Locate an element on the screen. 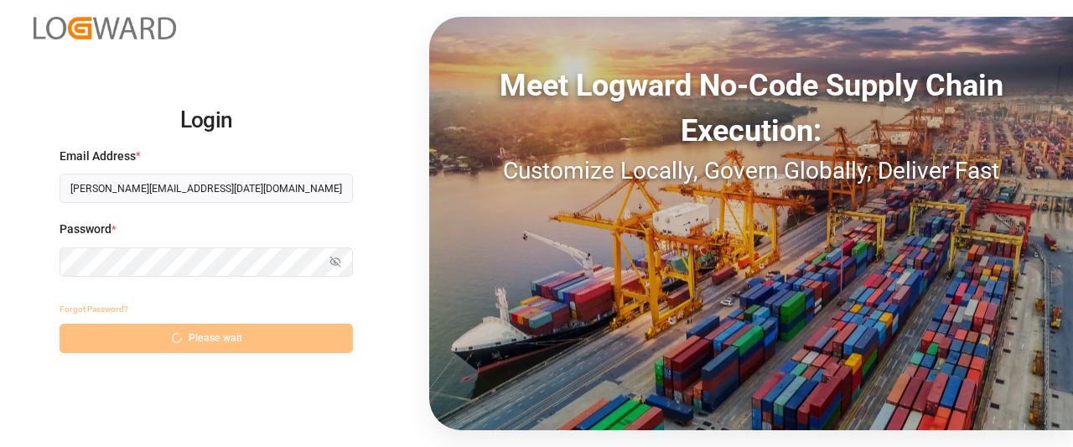 This screenshot has width=1073, height=447. span: Email Address is located at coordinates (97, 156).